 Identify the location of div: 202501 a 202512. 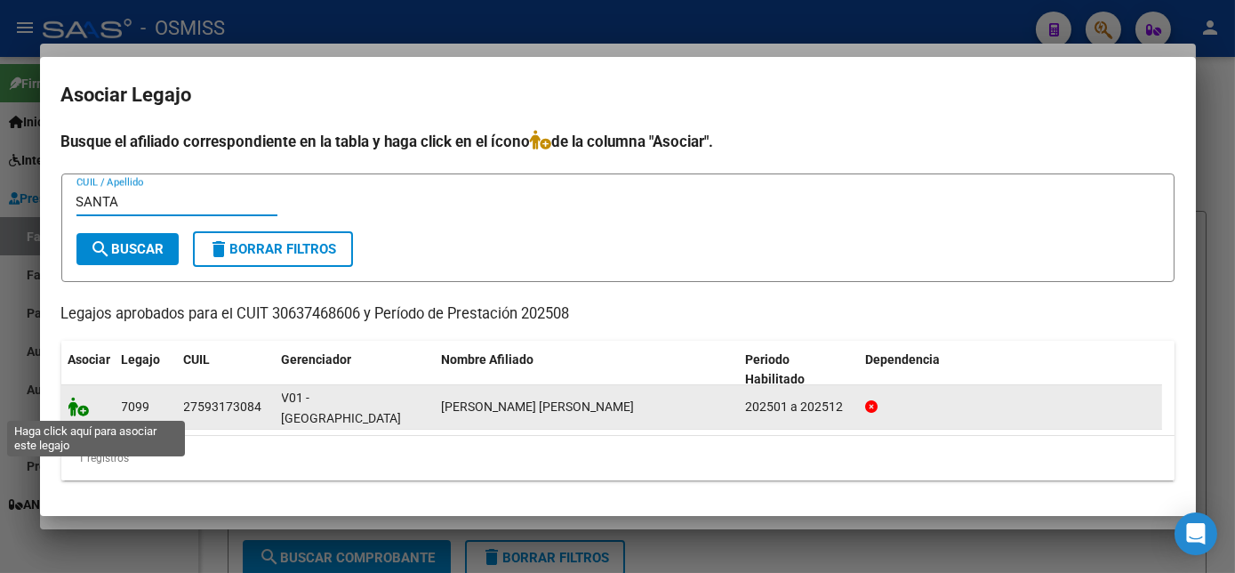
(798, 406).